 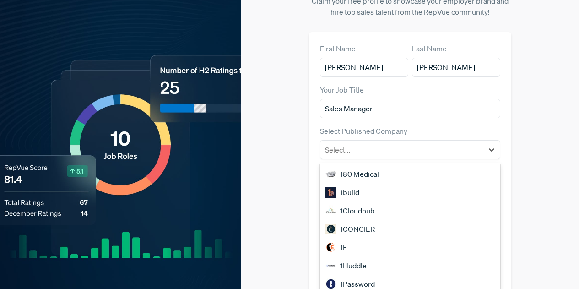 What do you see at coordinates (410, 108) in the screenshot?
I see `input: Title` at bounding box center [410, 108].